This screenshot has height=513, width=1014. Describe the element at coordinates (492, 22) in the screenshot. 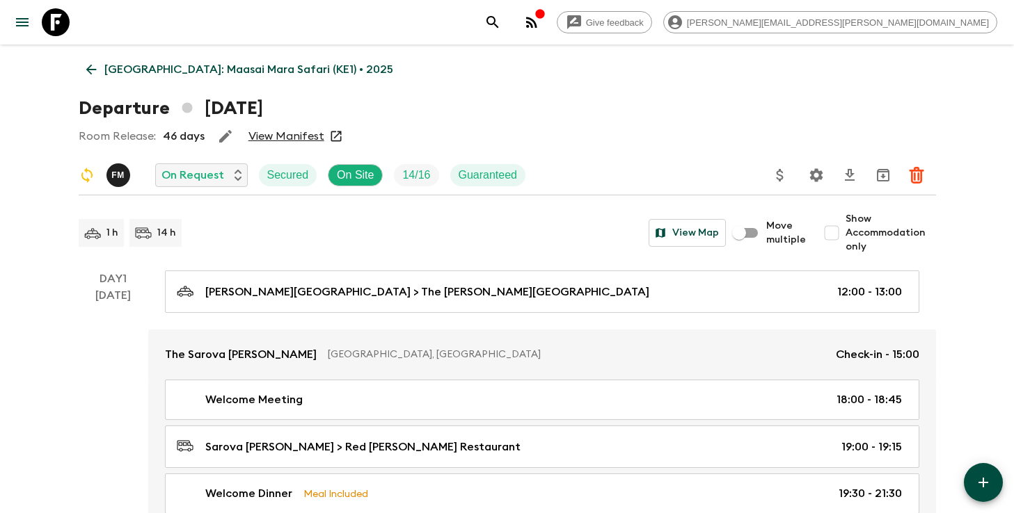

I see `button: search adventures` at that location.